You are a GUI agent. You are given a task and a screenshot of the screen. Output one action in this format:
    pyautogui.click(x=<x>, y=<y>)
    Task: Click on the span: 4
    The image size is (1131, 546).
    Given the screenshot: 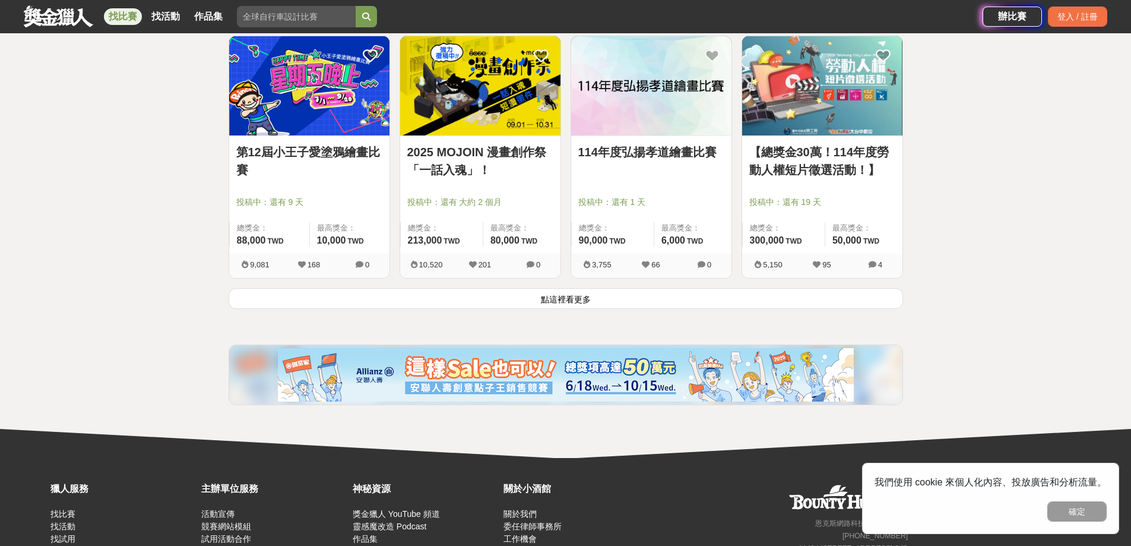 What is the action you would take?
    pyautogui.click(x=880, y=264)
    